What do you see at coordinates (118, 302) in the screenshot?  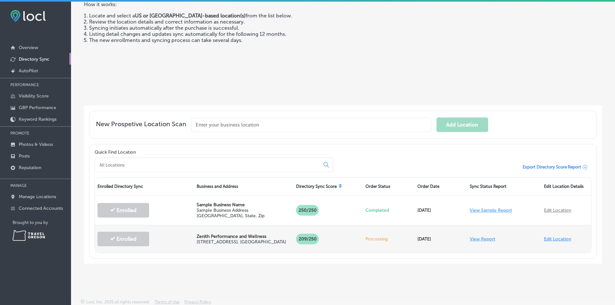 I see `p: Locl, Inc. 2025 all rights reserved.` at bounding box center [118, 302].